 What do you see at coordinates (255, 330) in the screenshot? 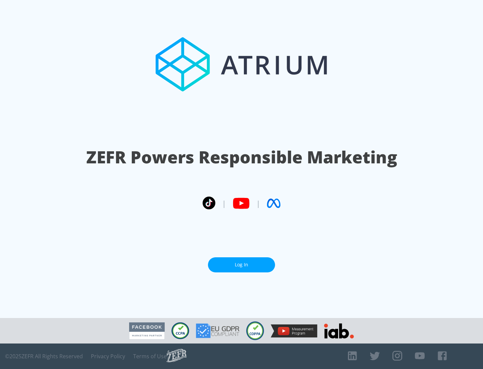
I see `img: COPPA Compliant` at bounding box center [255, 330].